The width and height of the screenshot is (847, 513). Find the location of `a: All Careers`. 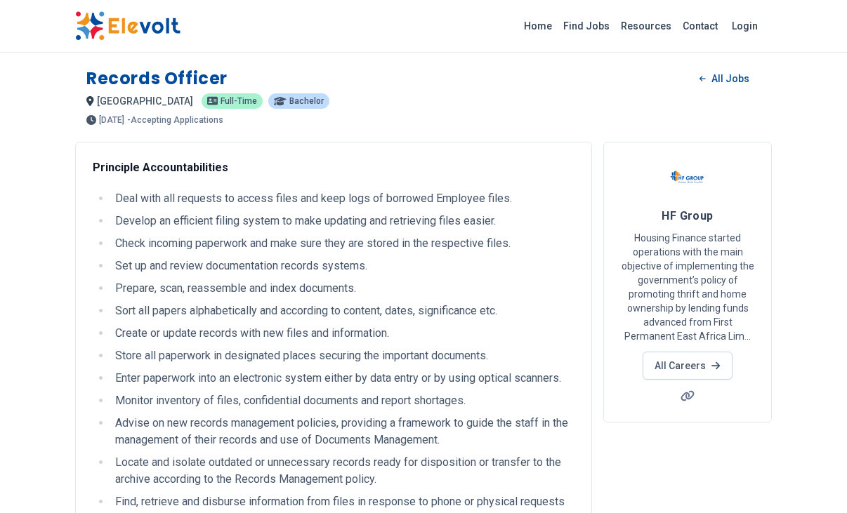

a: All Careers is located at coordinates (687, 366).